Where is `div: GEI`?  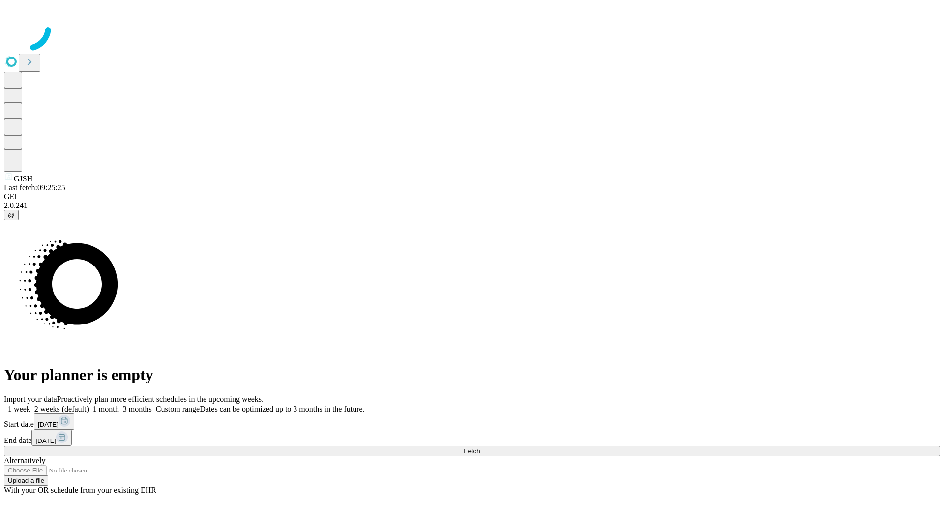 div: GEI is located at coordinates (472, 197).